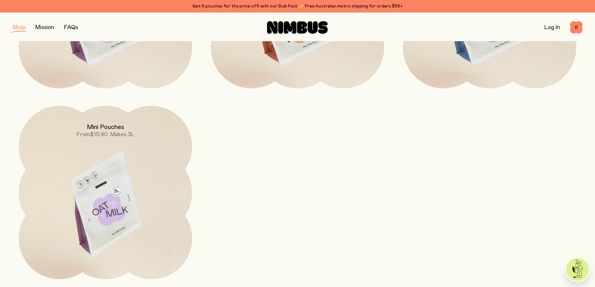 Image resolution: width=595 pixels, height=287 pixels. Describe the element at coordinates (552, 27) in the screenshot. I see `a: Log In` at that location.